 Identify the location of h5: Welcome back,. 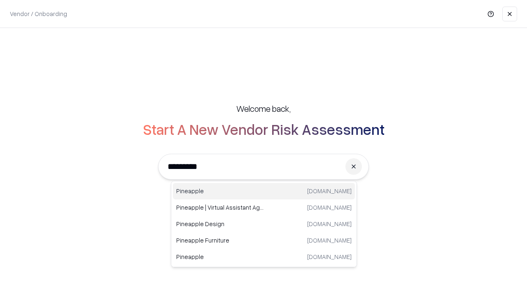
(263, 109).